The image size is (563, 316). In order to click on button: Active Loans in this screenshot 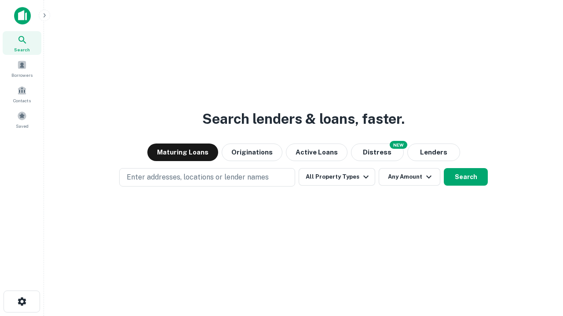, I will do `click(316, 153)`.